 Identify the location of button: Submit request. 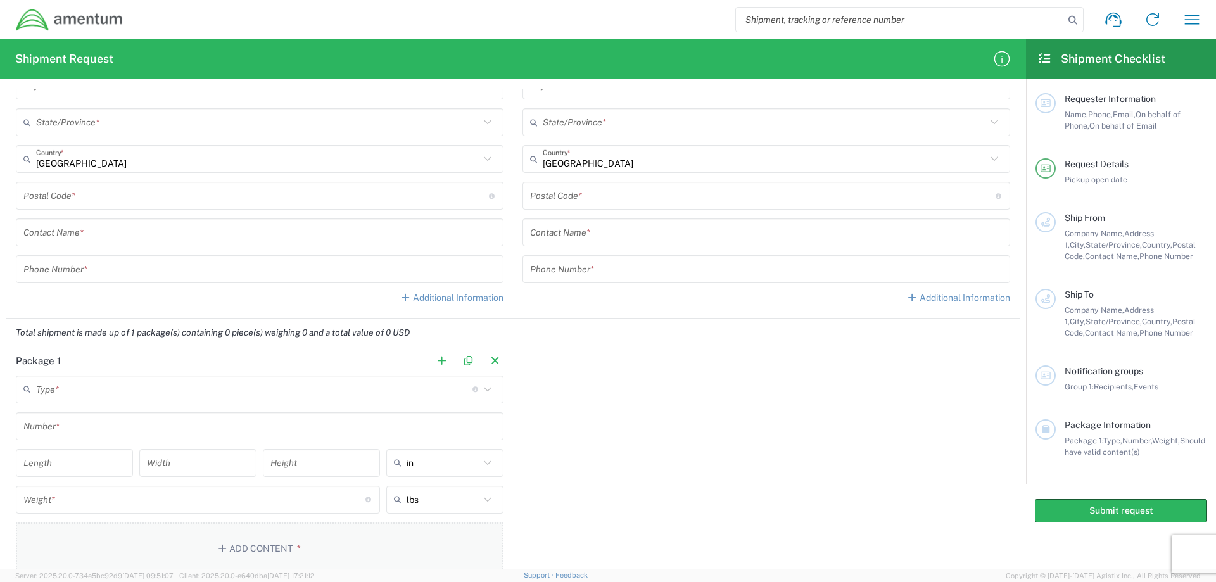
(1121, 511).